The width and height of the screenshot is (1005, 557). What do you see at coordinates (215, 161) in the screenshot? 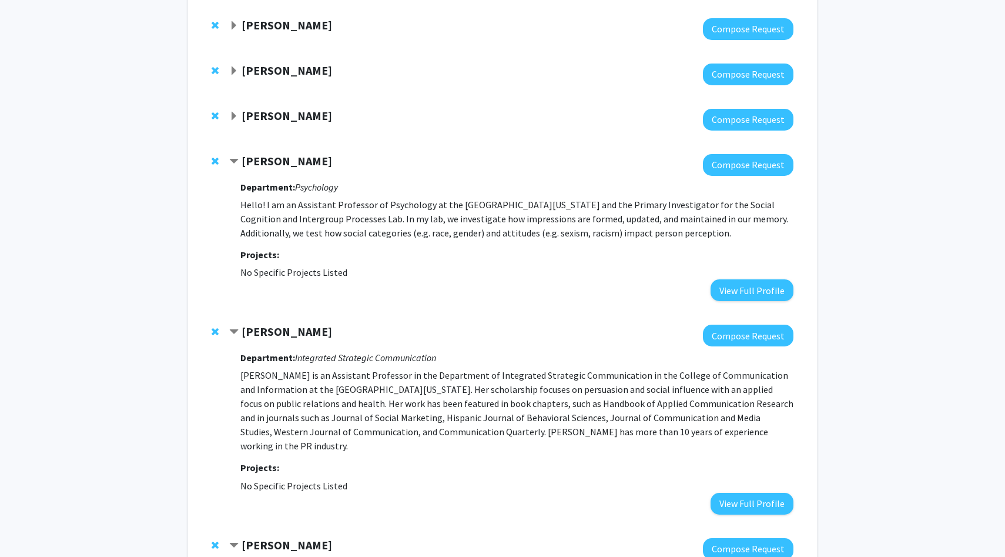
I see `span: Remove Jessica Bray from bookmarks` at bounding box center [215, 161].